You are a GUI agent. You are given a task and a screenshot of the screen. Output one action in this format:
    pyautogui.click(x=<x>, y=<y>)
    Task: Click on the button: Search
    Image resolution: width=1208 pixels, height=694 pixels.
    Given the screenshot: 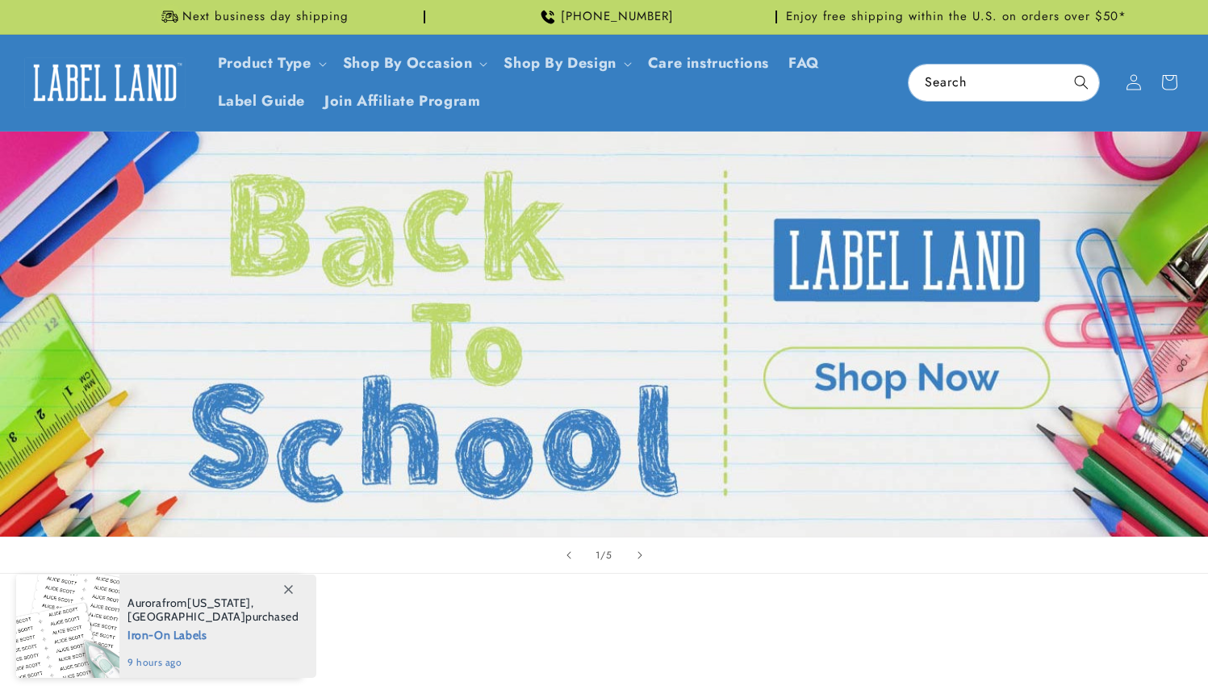 What is the action you would take?
    pyautogui.click(x=1082, y=82)
    